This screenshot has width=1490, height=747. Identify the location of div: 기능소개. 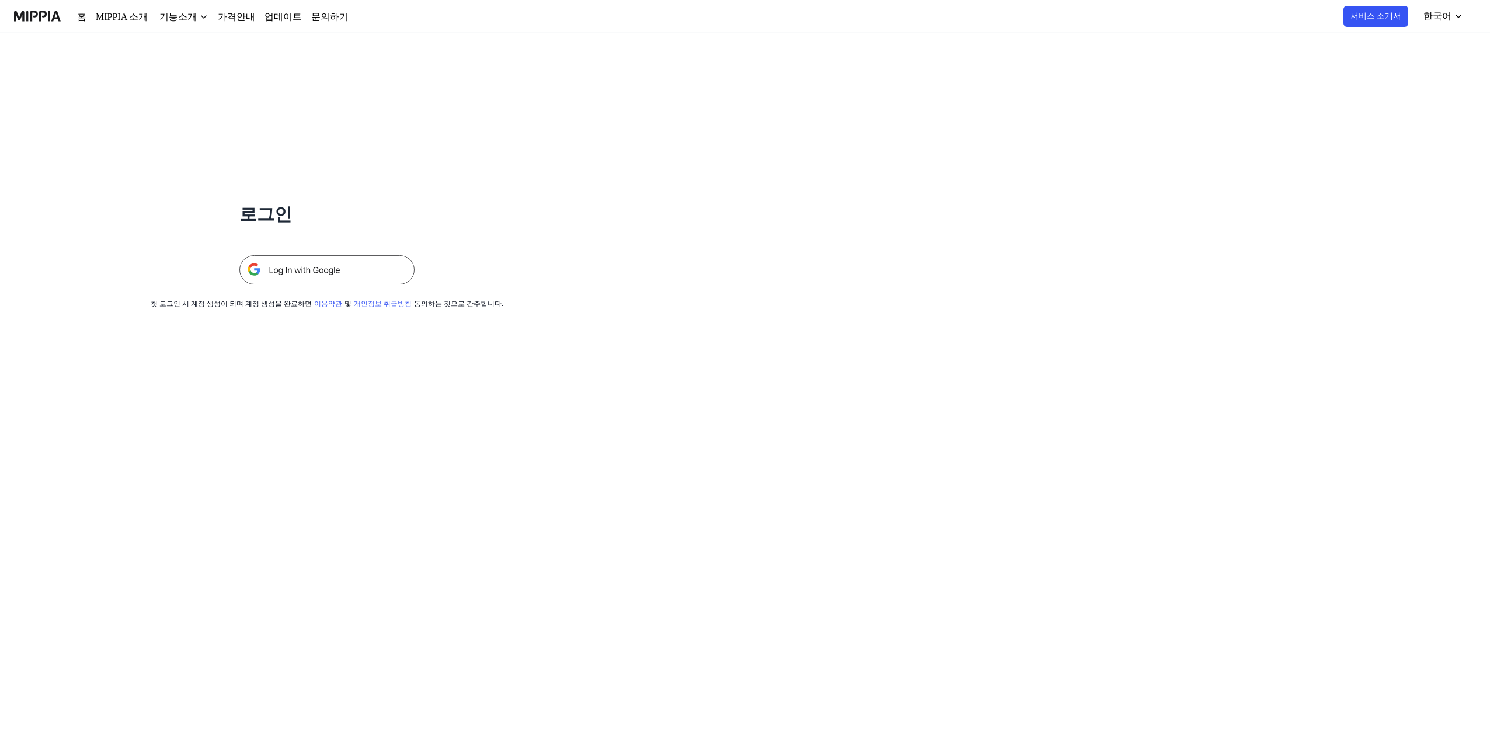
(172, 17).